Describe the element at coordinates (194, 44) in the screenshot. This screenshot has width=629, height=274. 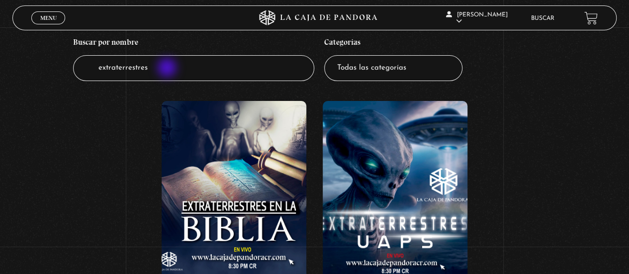
I see `h4: Buscar por nombre` at that location.